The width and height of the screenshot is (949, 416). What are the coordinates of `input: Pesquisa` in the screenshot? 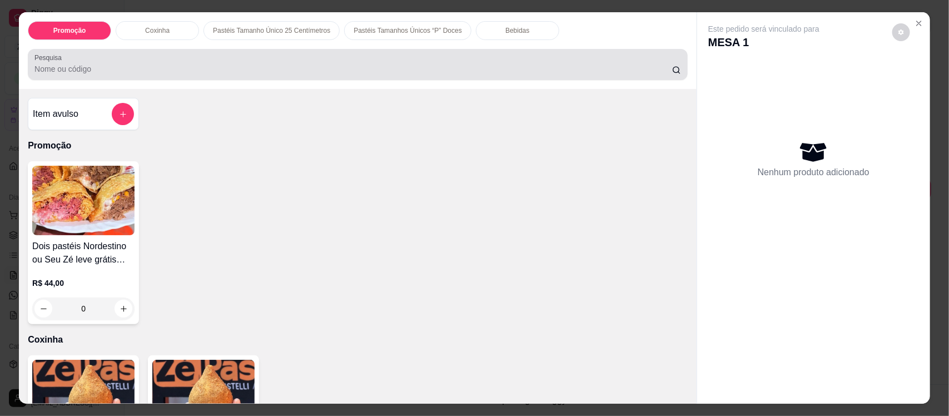 It's located at (353, 69).